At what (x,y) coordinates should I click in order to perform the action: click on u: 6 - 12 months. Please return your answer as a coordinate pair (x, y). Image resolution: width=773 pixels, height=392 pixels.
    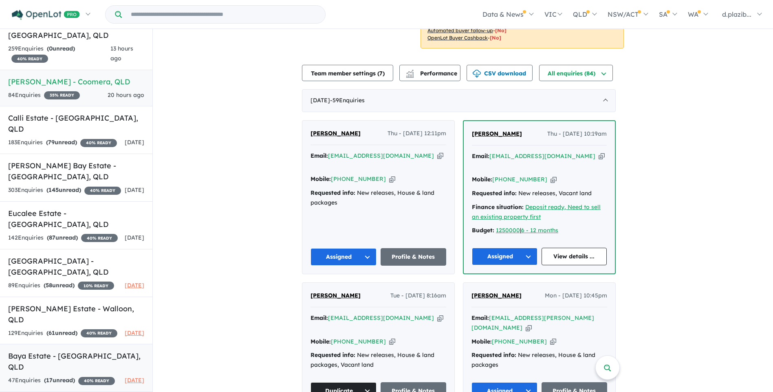
    Looking at the image, I should click on (540, 230).